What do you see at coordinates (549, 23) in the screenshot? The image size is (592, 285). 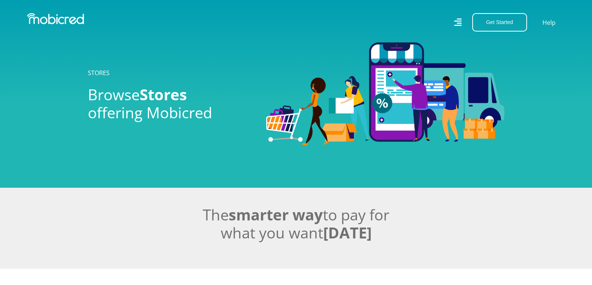 I see `a: Help` at bounding box center [549, 23].